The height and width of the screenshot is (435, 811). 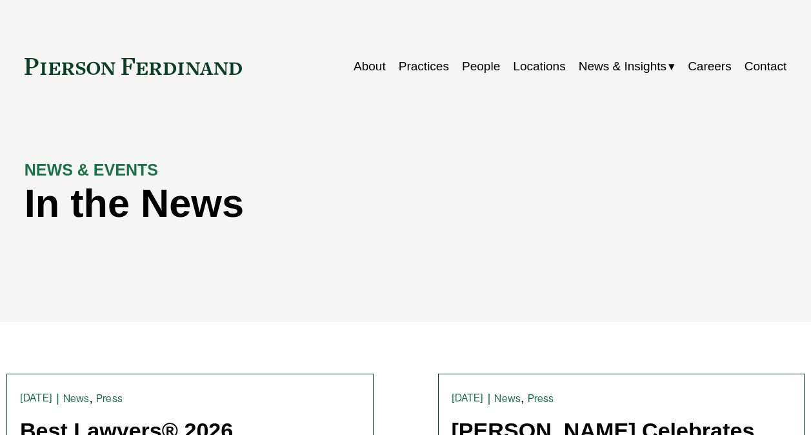 What do you see at coordinates (91, 170) in the screenshot?
I see `strong: NEWS & EVENTS` at bounding box center [91, 170].